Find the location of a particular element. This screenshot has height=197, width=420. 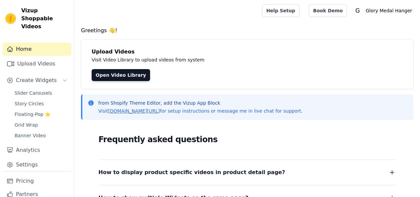

a: Banner Video is located at coordinates (41, 136).